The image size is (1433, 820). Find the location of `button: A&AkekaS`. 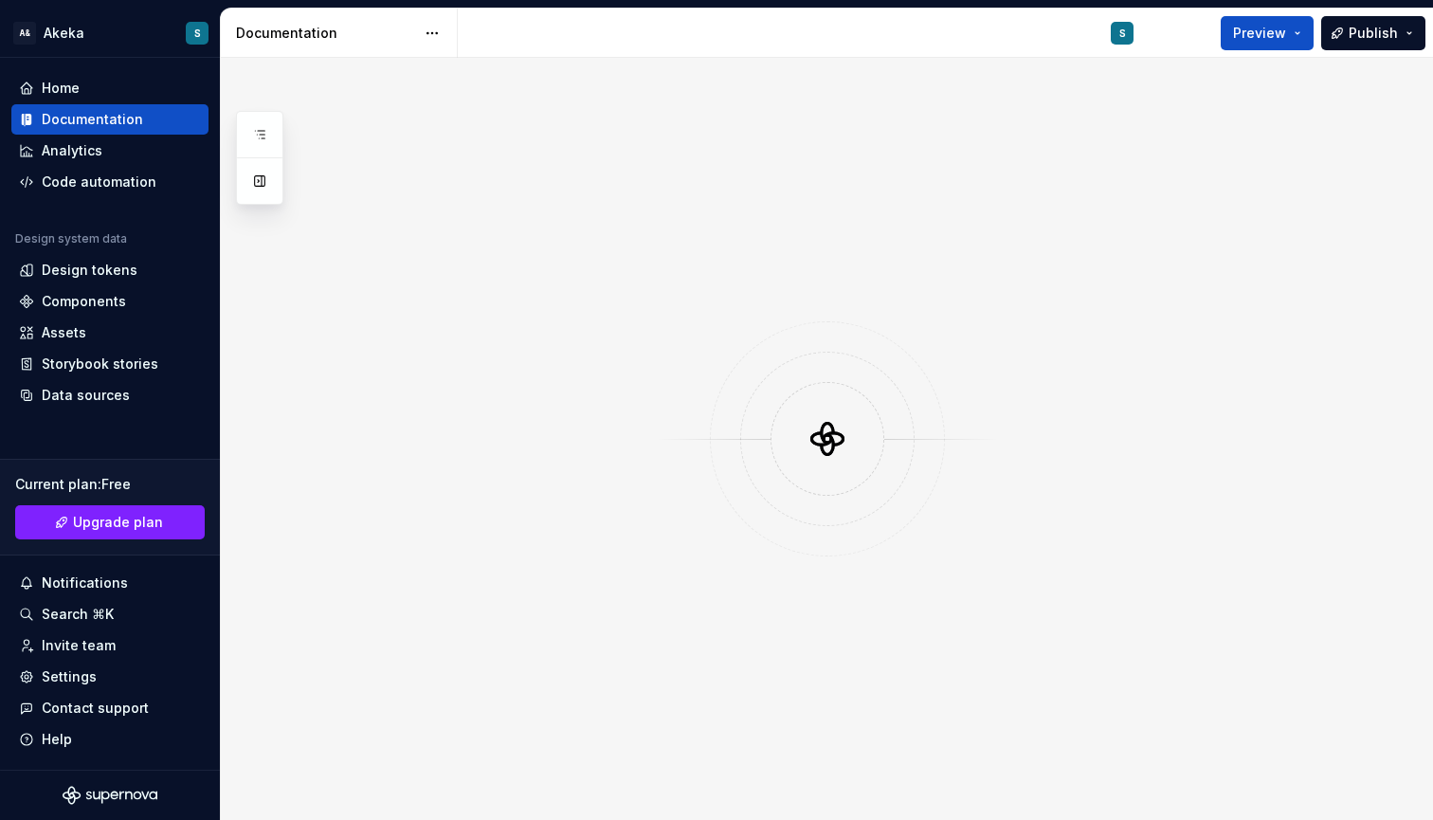

button: A&AkekaS is located at coordinates (110, 32).